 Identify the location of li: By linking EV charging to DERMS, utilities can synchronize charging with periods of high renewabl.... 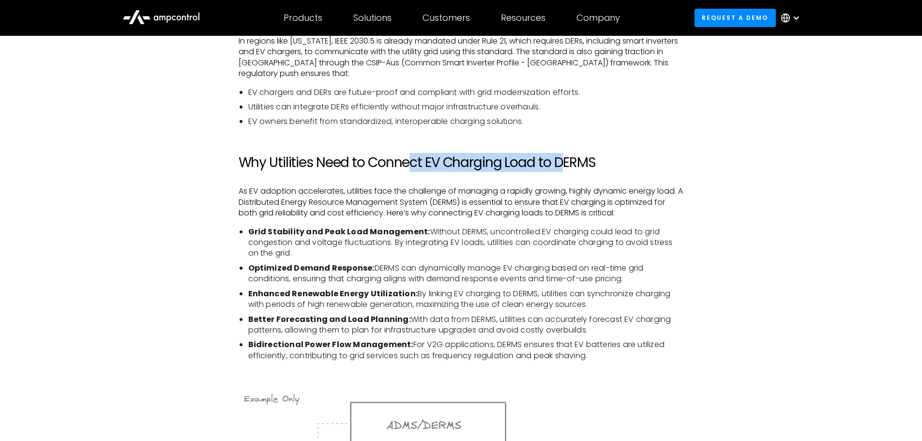
(466, 299).